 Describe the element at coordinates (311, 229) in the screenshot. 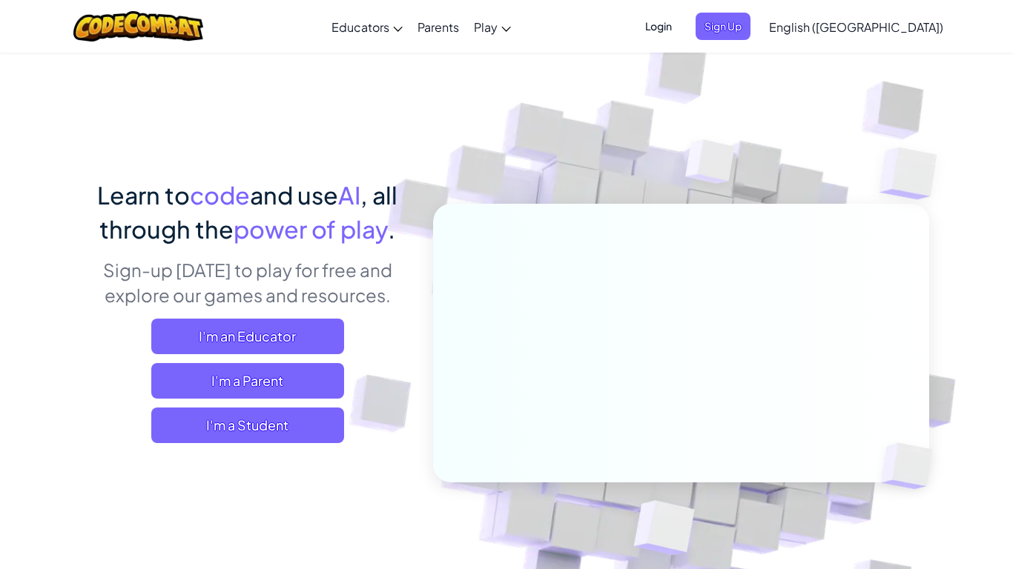

I see `span: power of play` at that location.